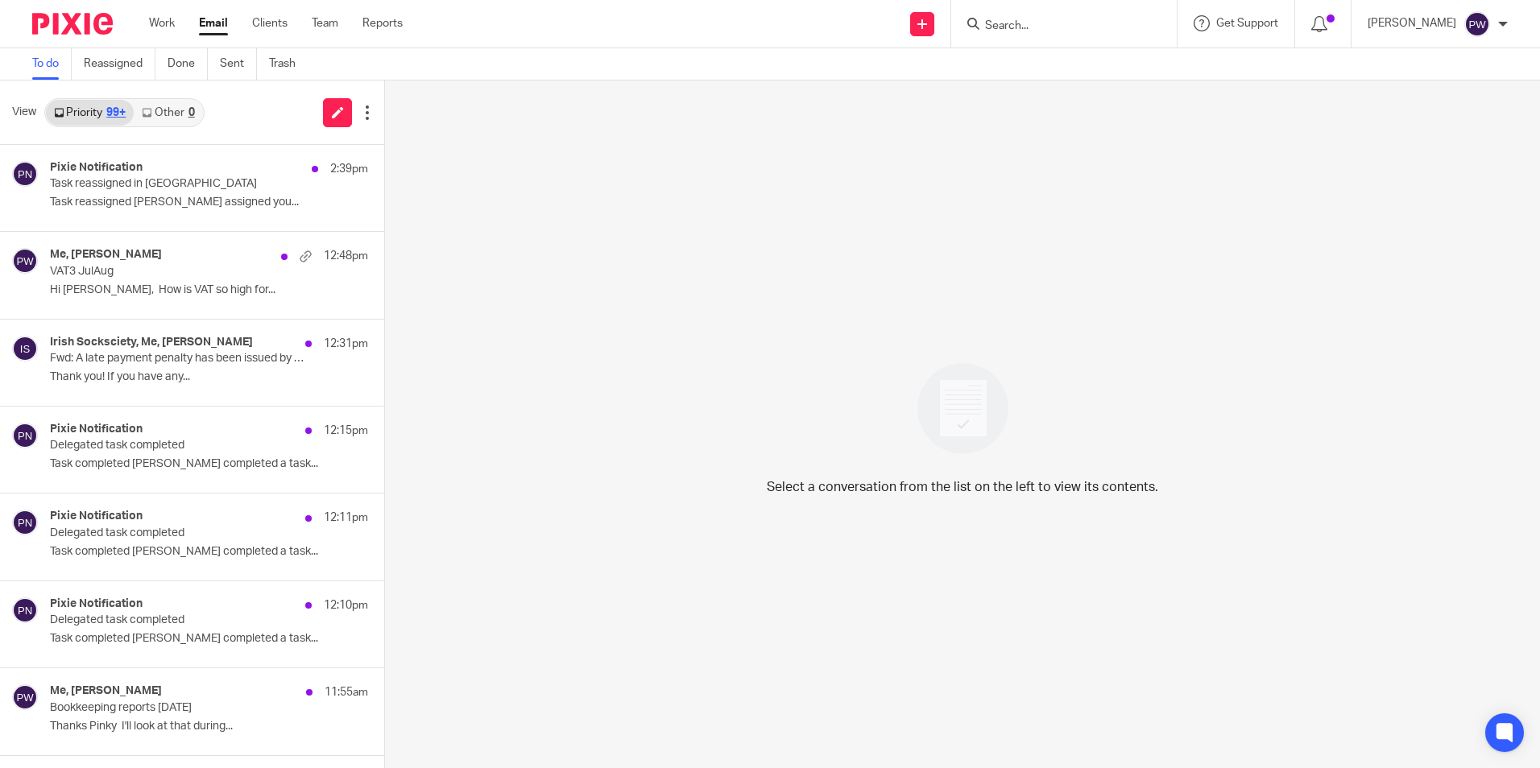 The height and width of the screenshot is (768, 1540). Describe the element at coordinates (119, 64) in the screenshot. I see `a: Reassigned` at that location.